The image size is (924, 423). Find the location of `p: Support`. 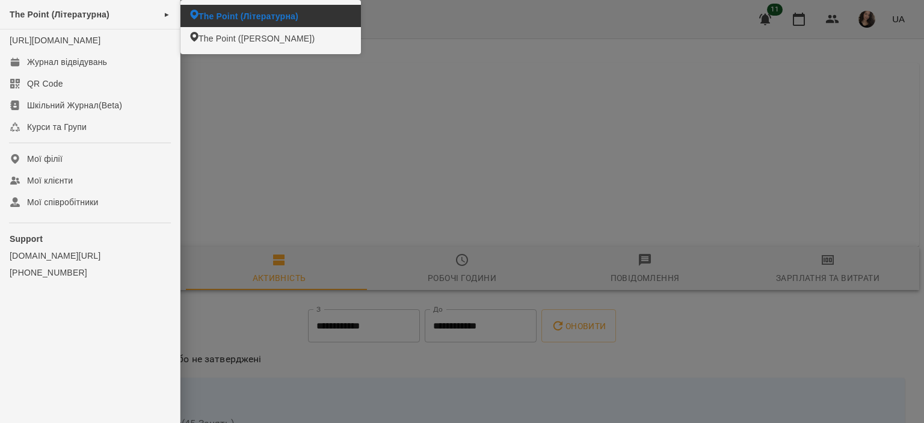

p: Support is located at coordinates (90, 239).